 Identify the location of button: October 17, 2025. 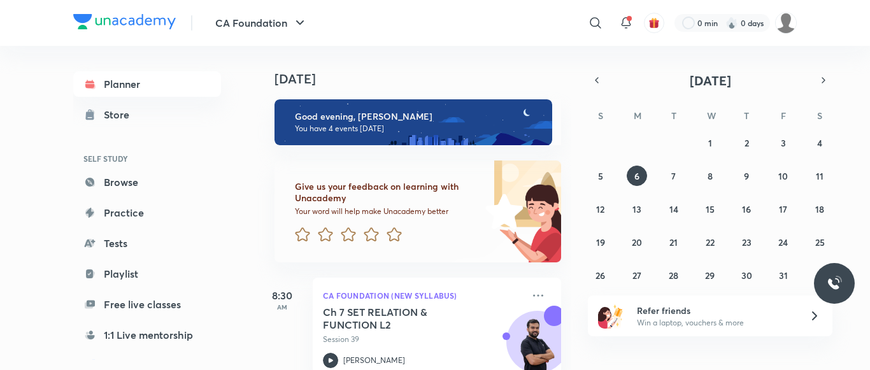
(783, 209).